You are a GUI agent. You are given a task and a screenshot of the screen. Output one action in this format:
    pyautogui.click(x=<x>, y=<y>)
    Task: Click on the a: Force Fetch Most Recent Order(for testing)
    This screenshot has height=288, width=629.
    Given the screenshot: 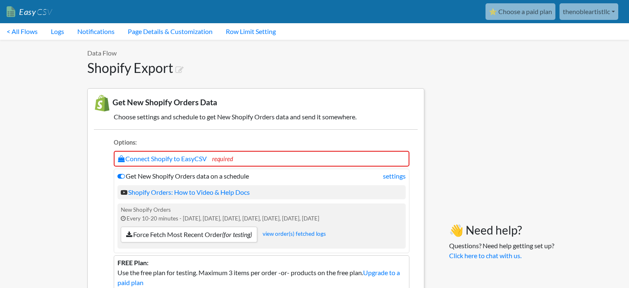 What is the action you would take?
    pyautogui.click(x=189, y=234)
    